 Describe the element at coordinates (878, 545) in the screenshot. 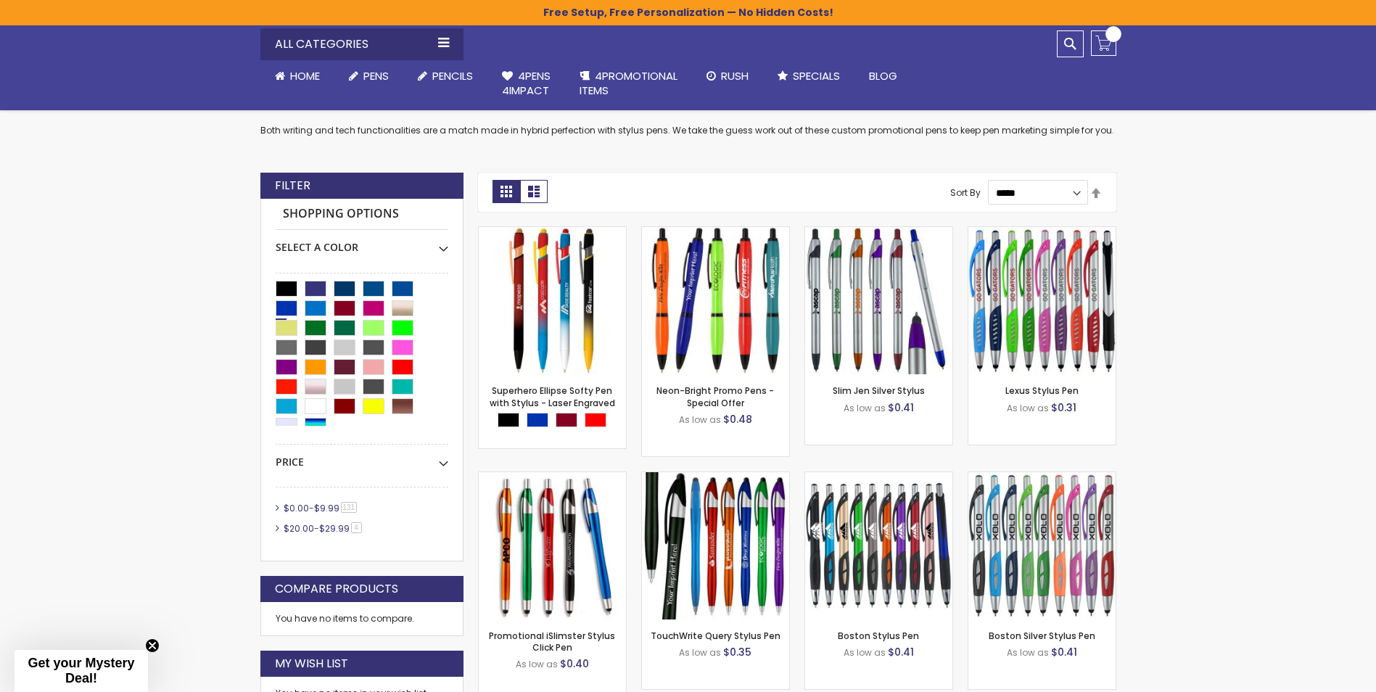

I see `img: Boston Stylus Pen` at that location.